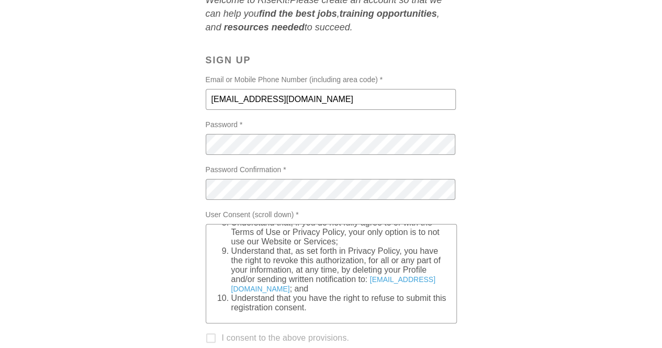 This screenshot has width=662, height=348. Describe the element at coordinates (299, 288) in the screenshot. I see `span: ; and` at that location.